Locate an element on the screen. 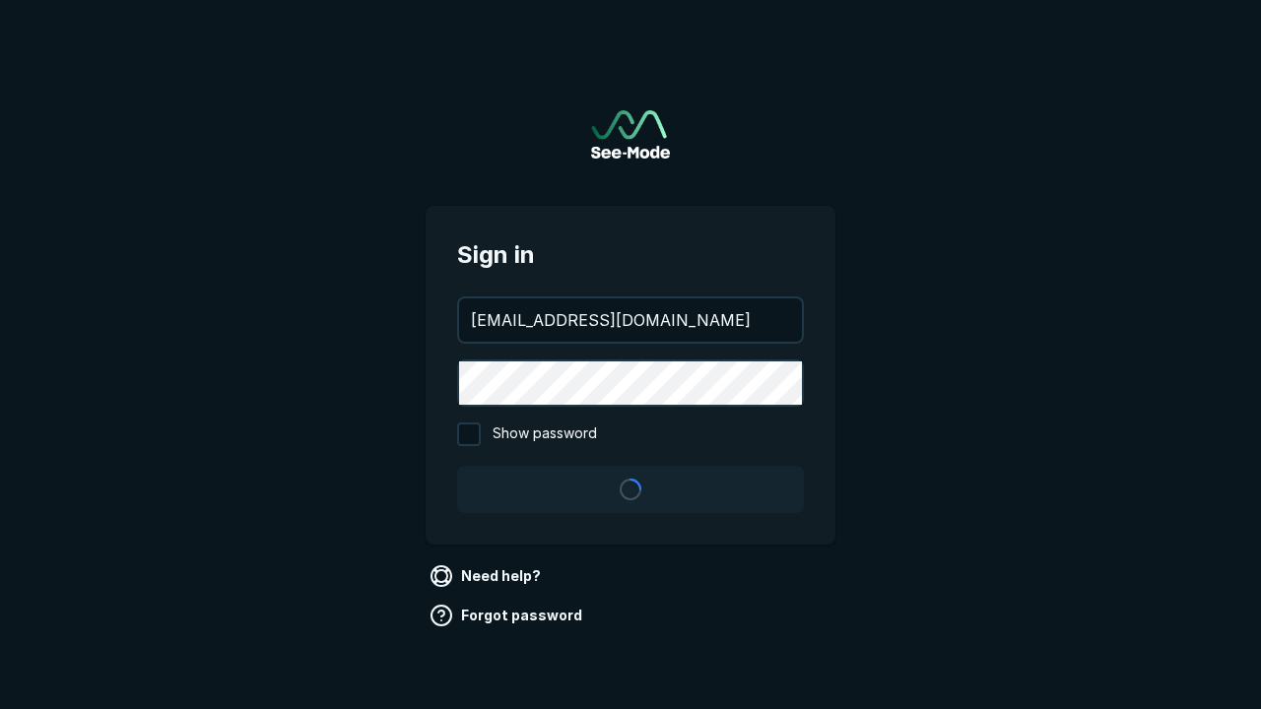 This screenshot has width=1261, height=709. img: See-Mode Logo is located at coordinates (631, 134).